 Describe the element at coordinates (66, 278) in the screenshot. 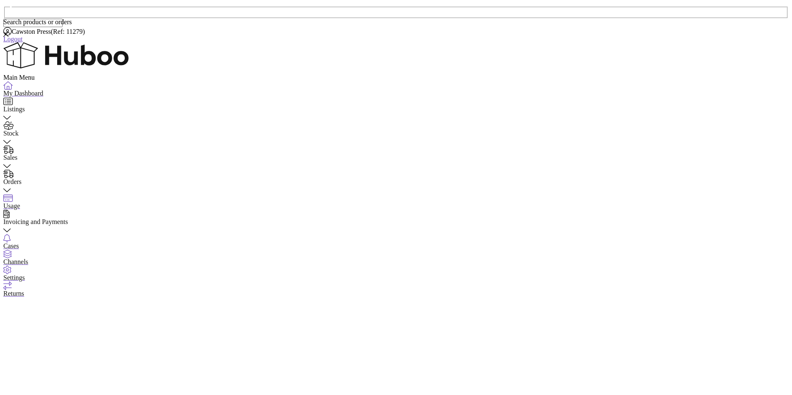

I see `div: Settings` at that location.